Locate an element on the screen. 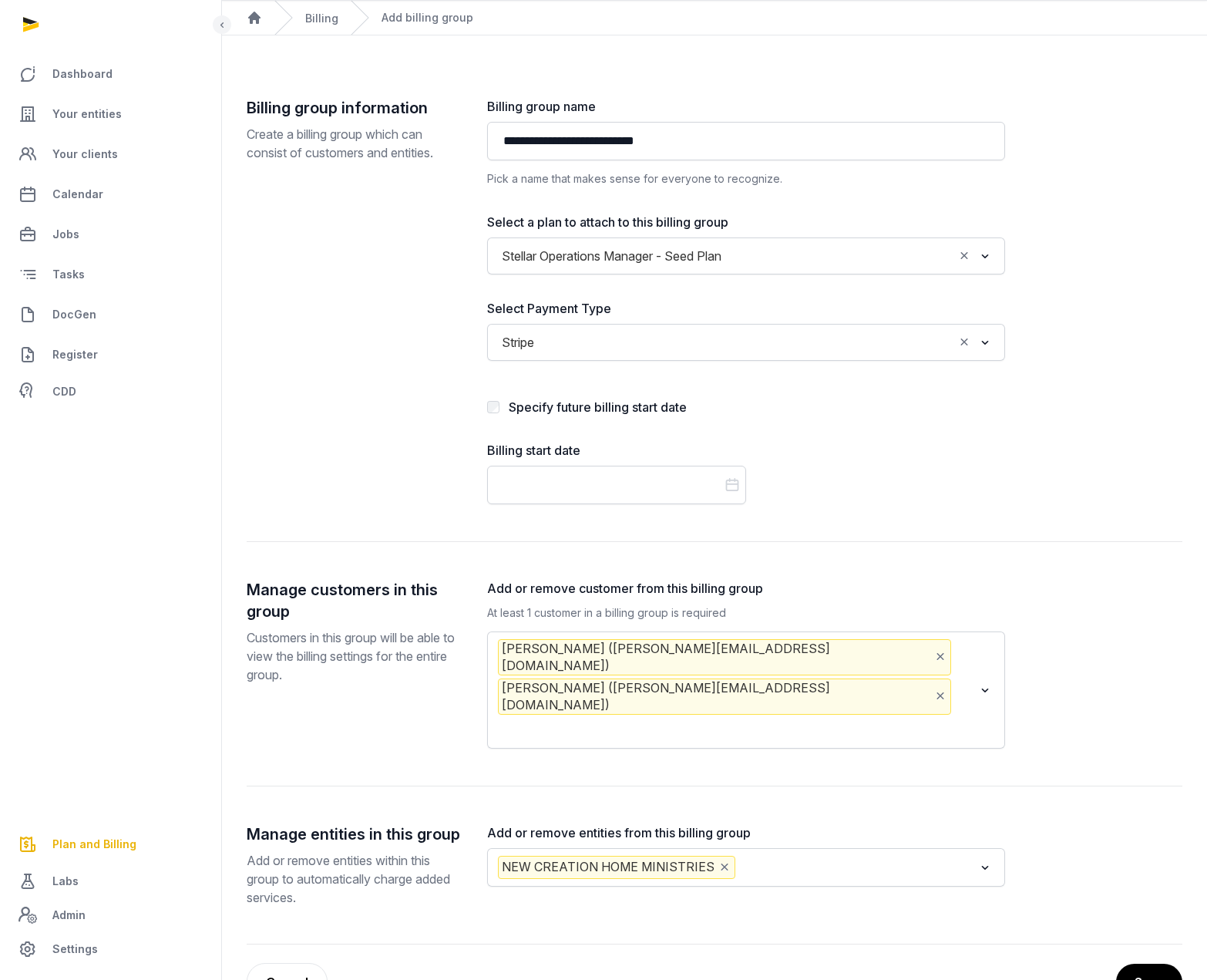 The image size is (1207, 980). a: Labs is located at coordinates (110, 881).